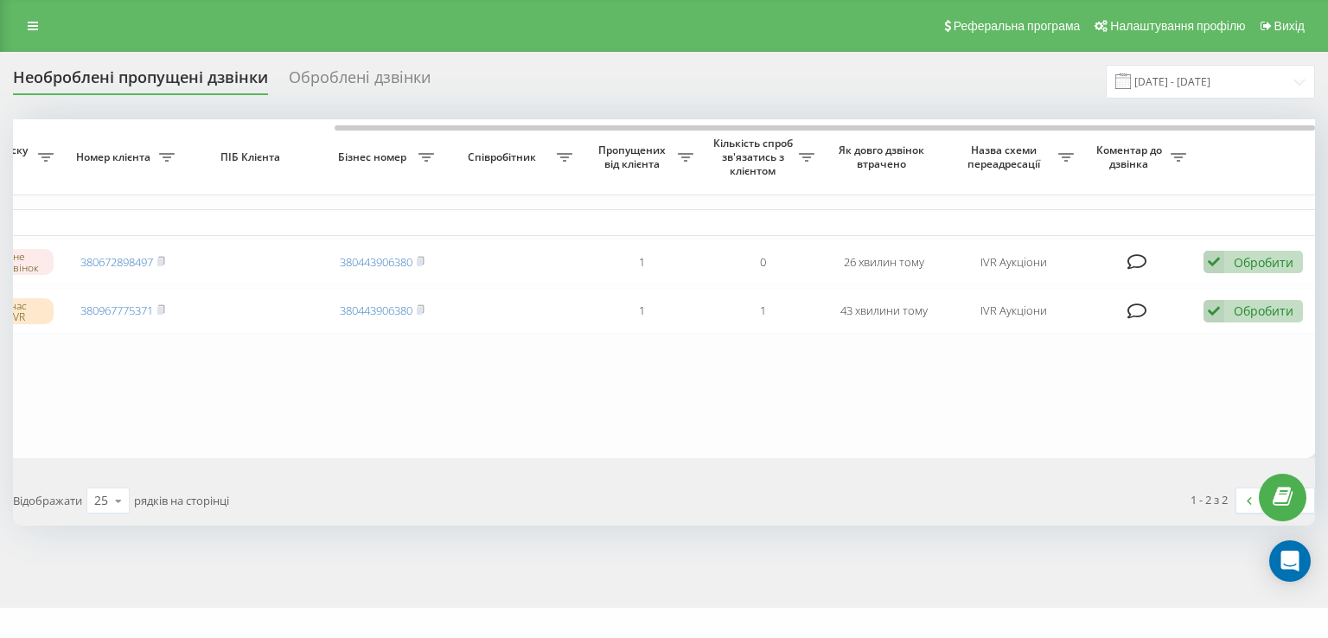 This screenshot has height=638, width=1328. I want to click on div: 1 - 2 з 2, so click(1209, 500).